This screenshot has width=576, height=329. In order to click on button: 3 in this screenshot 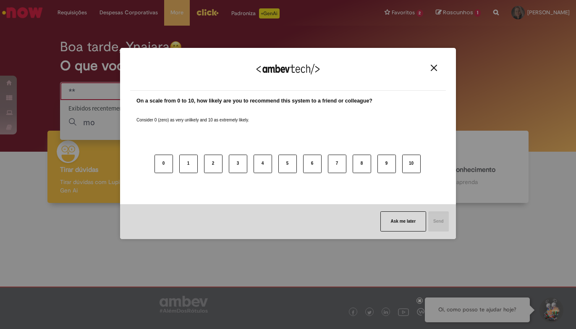, I will do `click(238, 164)`.